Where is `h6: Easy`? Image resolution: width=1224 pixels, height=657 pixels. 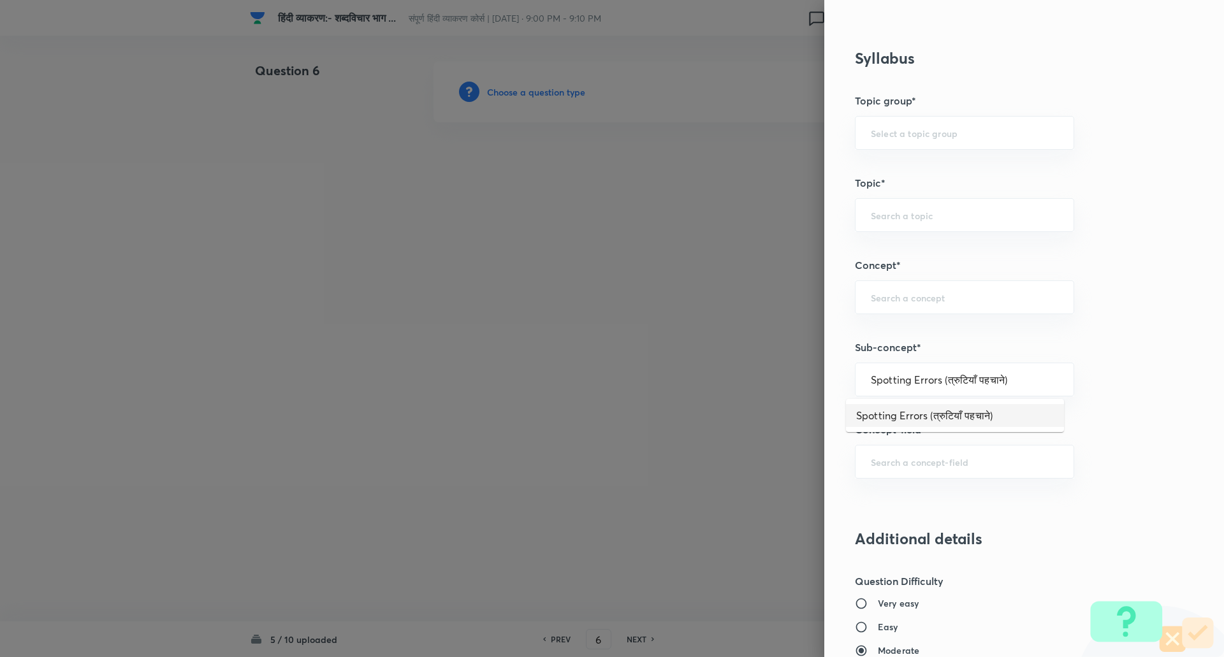
h6: Easy is located at coordinates (888, 627).